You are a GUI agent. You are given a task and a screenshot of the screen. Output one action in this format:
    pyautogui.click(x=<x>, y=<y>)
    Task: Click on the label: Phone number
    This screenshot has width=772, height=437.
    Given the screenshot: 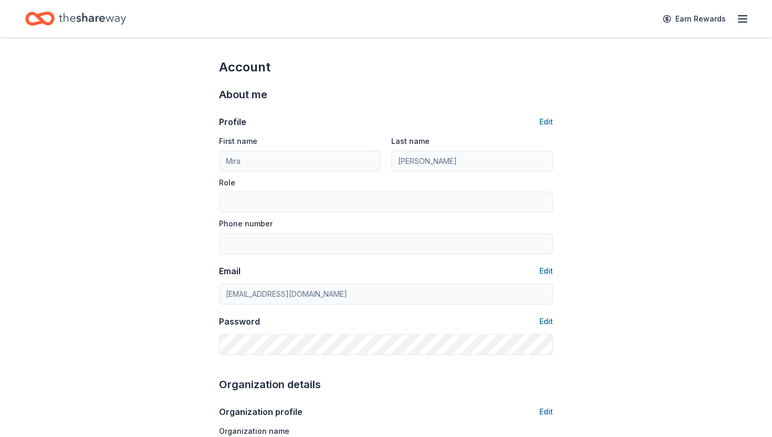 What is the action you would take?
    pyautogui.click(x=246, y=224)
    